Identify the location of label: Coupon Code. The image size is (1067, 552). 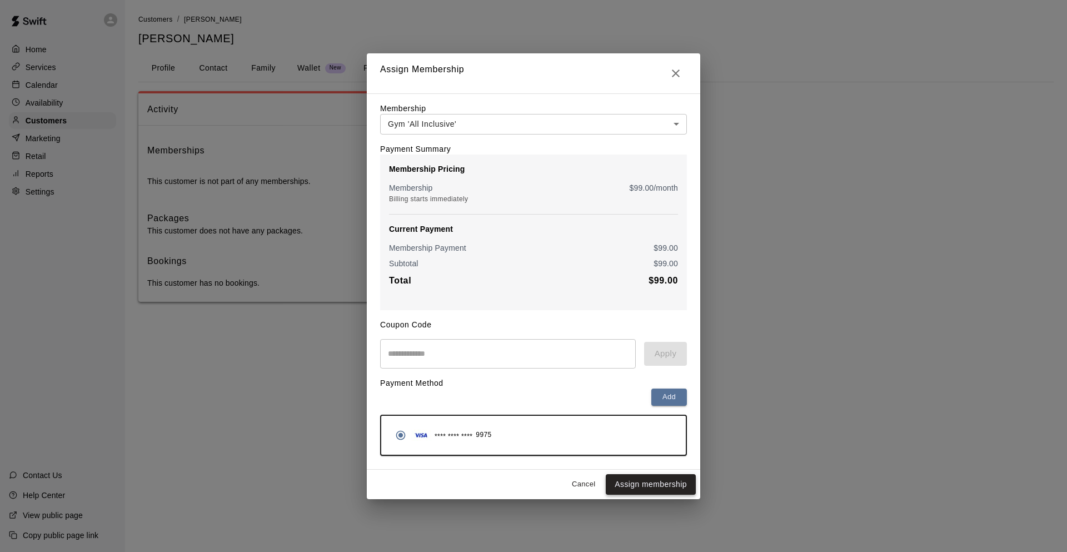
(406, 324).